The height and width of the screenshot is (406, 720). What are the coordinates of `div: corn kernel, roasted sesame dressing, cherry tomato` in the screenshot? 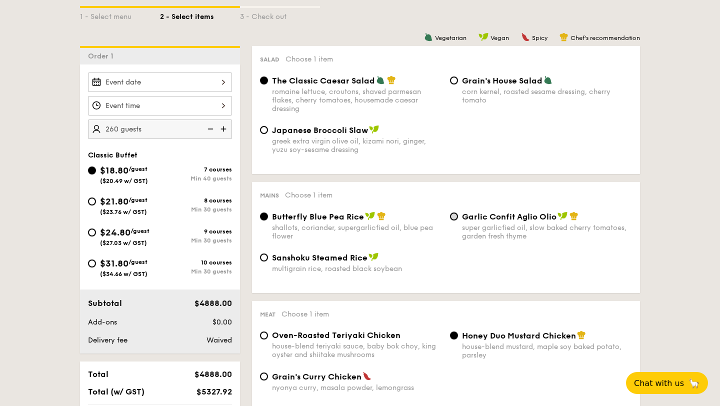 It's located at (547, 96).